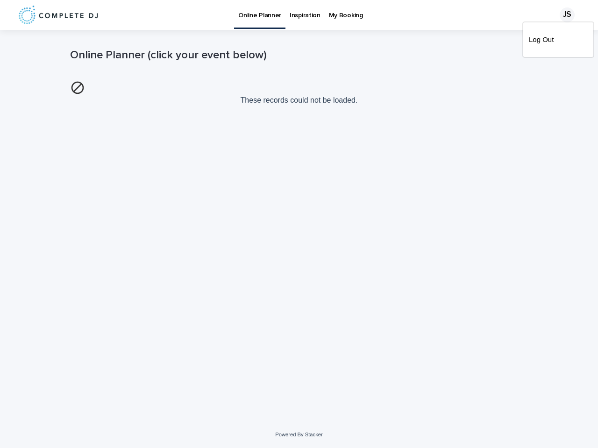 Image resolution: width=598 pixels, height=448 pixels. Describe the element at coordinates (558, 40) in the screenshot. I see `p: Log Out` at that location.